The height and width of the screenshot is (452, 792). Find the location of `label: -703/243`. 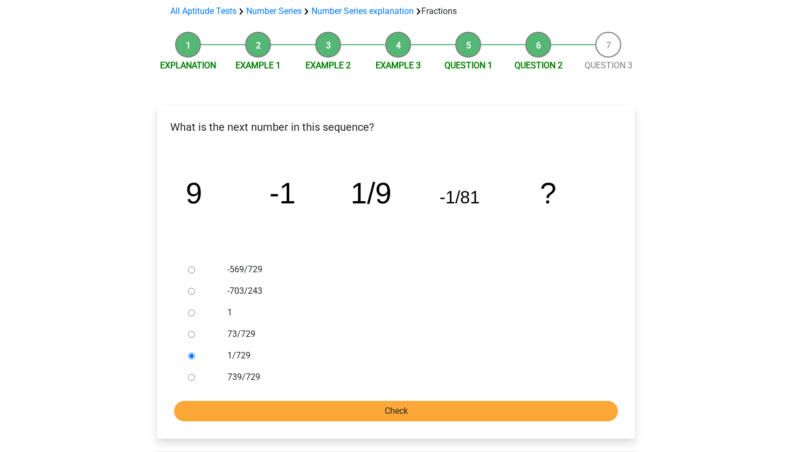

label: -703/243 is located at coordinates (414, 291).